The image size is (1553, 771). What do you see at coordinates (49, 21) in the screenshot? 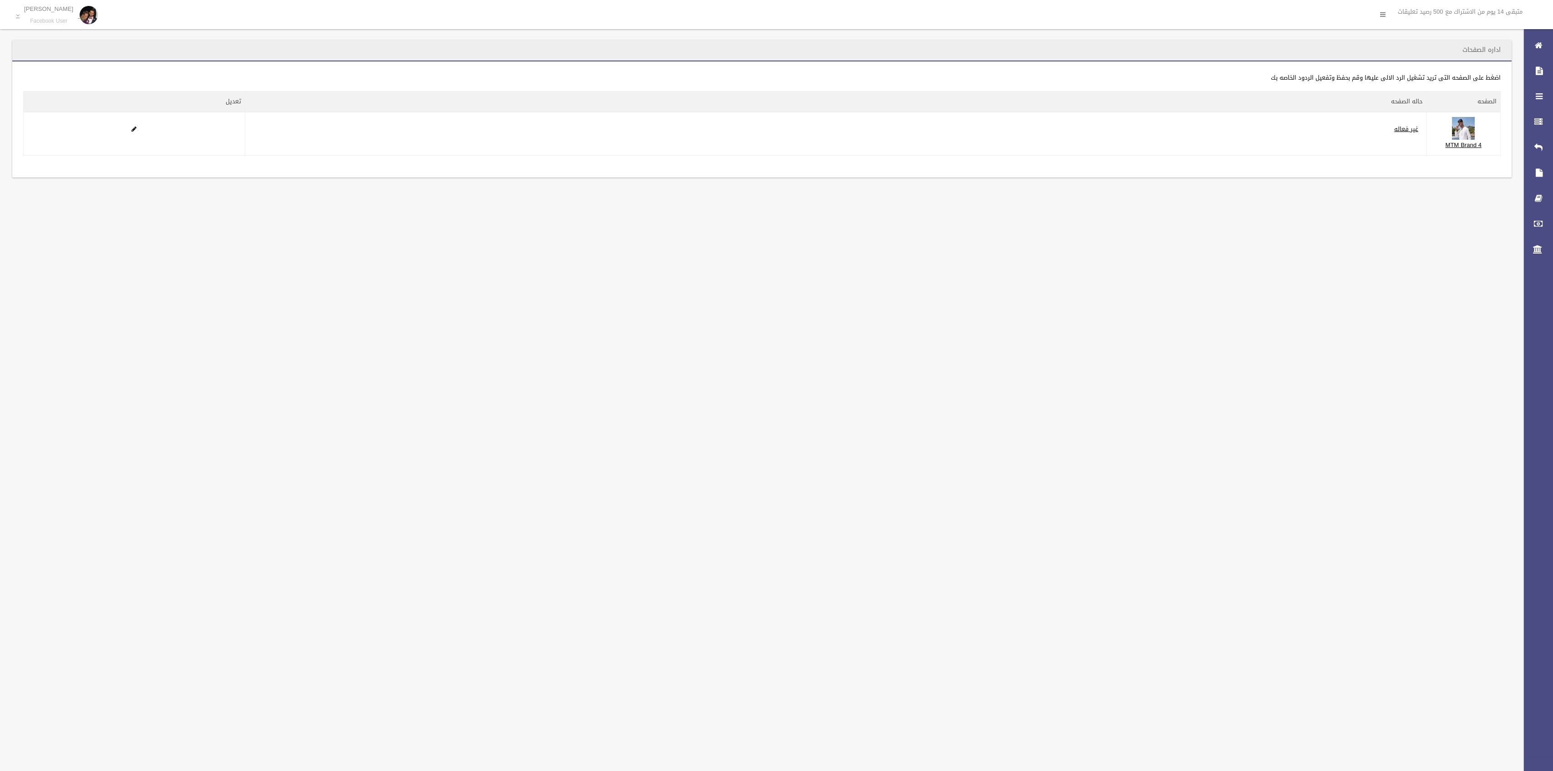
I see `small: Facebook User` at bounding box center [49, 21].